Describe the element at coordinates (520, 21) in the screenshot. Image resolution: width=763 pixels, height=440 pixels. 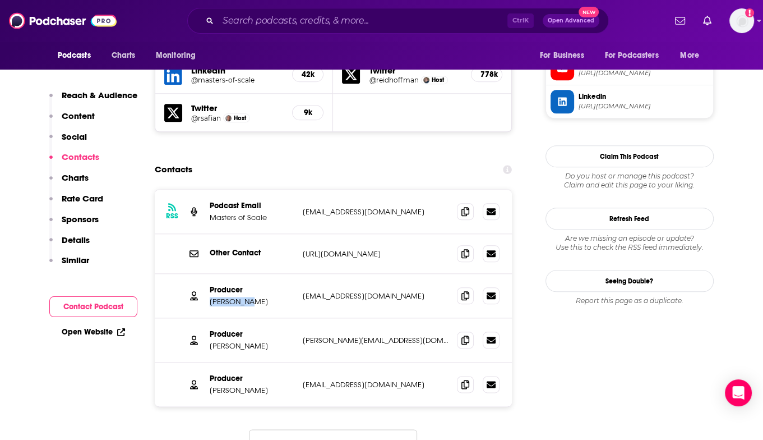
I see `span: Ctrl K` at that location.